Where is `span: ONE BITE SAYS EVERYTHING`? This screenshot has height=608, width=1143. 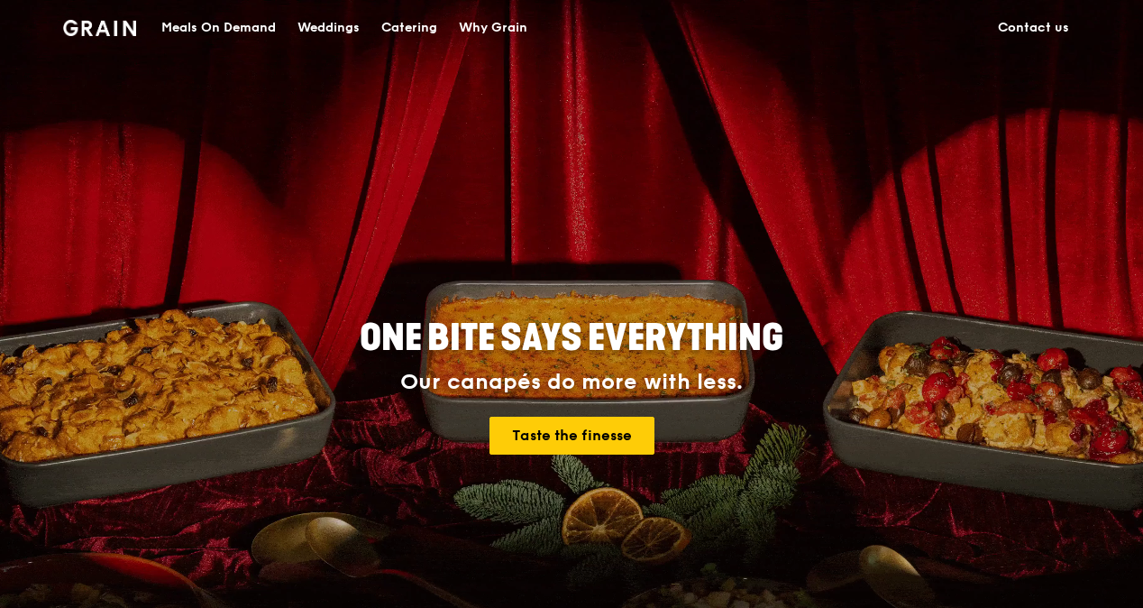
span: ONE BITE SAYS EVERYTHING is located at coordinates (572, 338).